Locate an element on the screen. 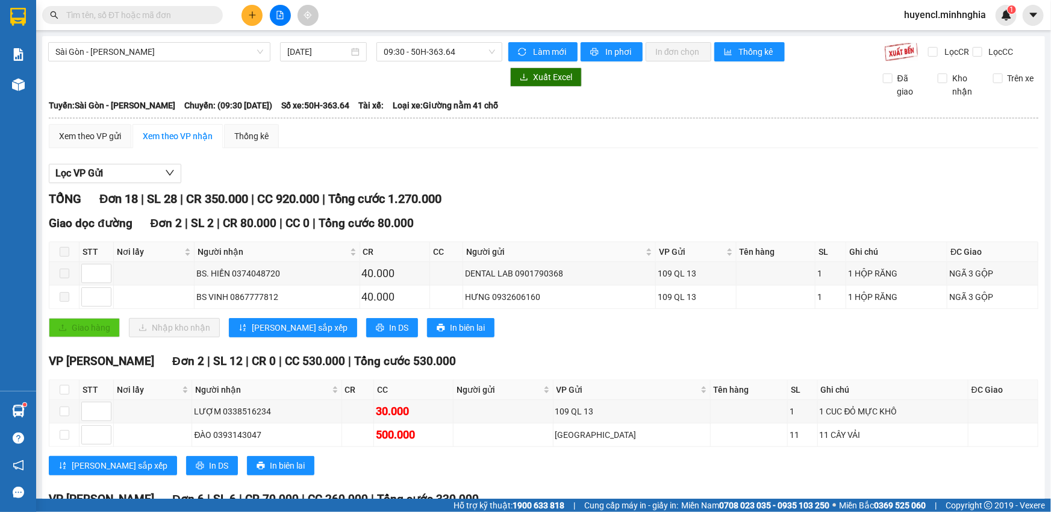 The image size is (1051, 512). th: Ghi chú is located at coordinates (893, 390).